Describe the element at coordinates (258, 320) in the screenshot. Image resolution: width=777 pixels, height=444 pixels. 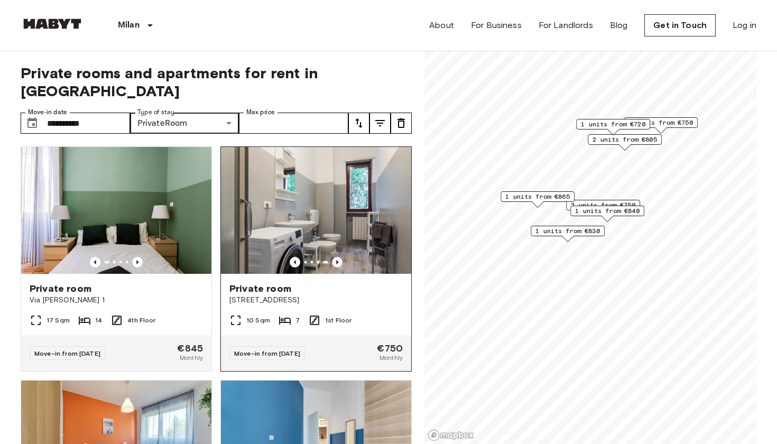
I see `span: 10 Sqm` at that location.